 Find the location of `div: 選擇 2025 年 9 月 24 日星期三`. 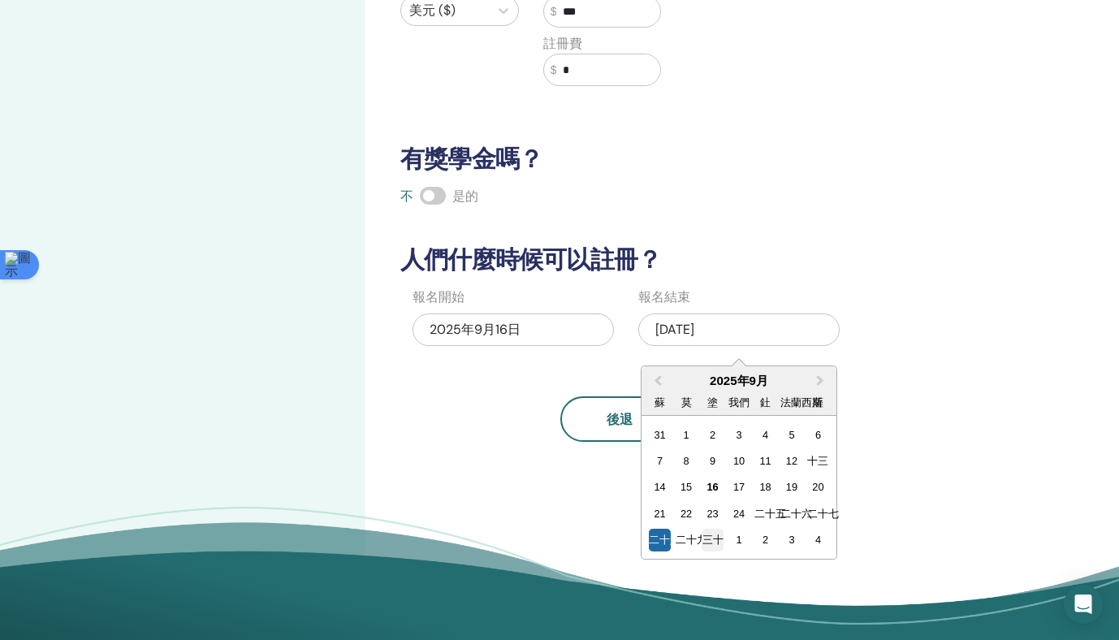

div: 選擇 2025 年 9 月 24 日星期三 is located at coordinates (738, 513).